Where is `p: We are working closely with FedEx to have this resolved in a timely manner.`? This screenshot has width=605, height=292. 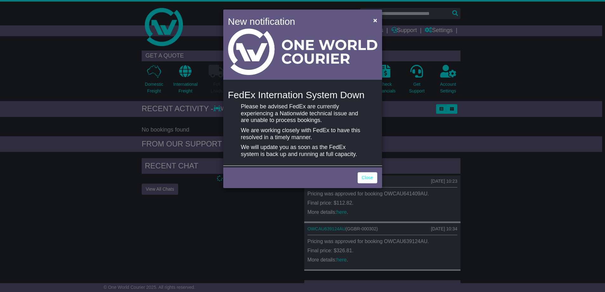
p: We are working closely with FedEx to have this resolved in a timely manner. is located at coordinates (302, 134).